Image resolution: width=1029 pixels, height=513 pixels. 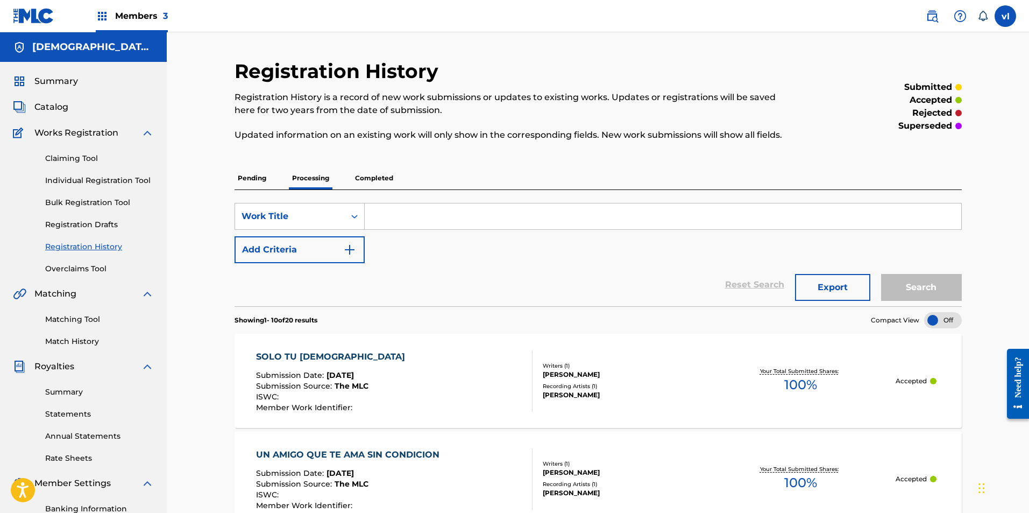 What do you see at coordinates (300, 250) in the screenshot?
I see `button: Add Criteria` at bounding box center [300, 250].